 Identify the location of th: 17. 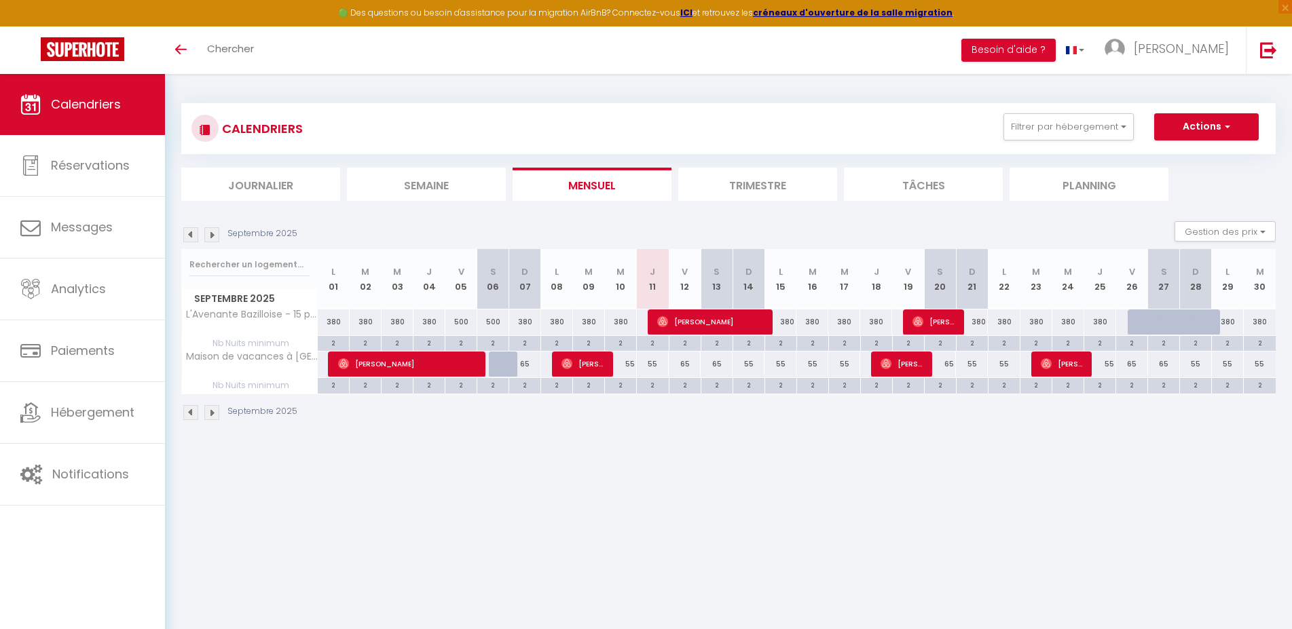
(844, 279).